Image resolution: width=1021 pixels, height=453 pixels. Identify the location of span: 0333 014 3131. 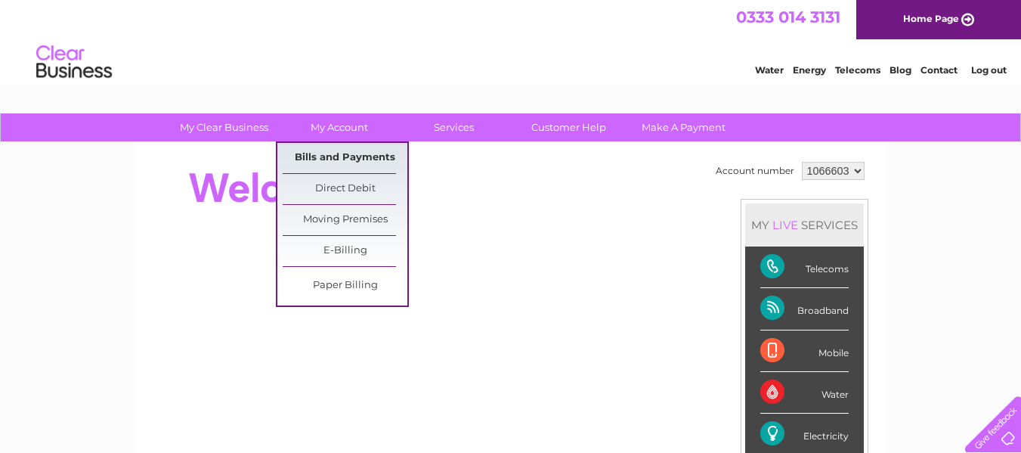
(788, 17).